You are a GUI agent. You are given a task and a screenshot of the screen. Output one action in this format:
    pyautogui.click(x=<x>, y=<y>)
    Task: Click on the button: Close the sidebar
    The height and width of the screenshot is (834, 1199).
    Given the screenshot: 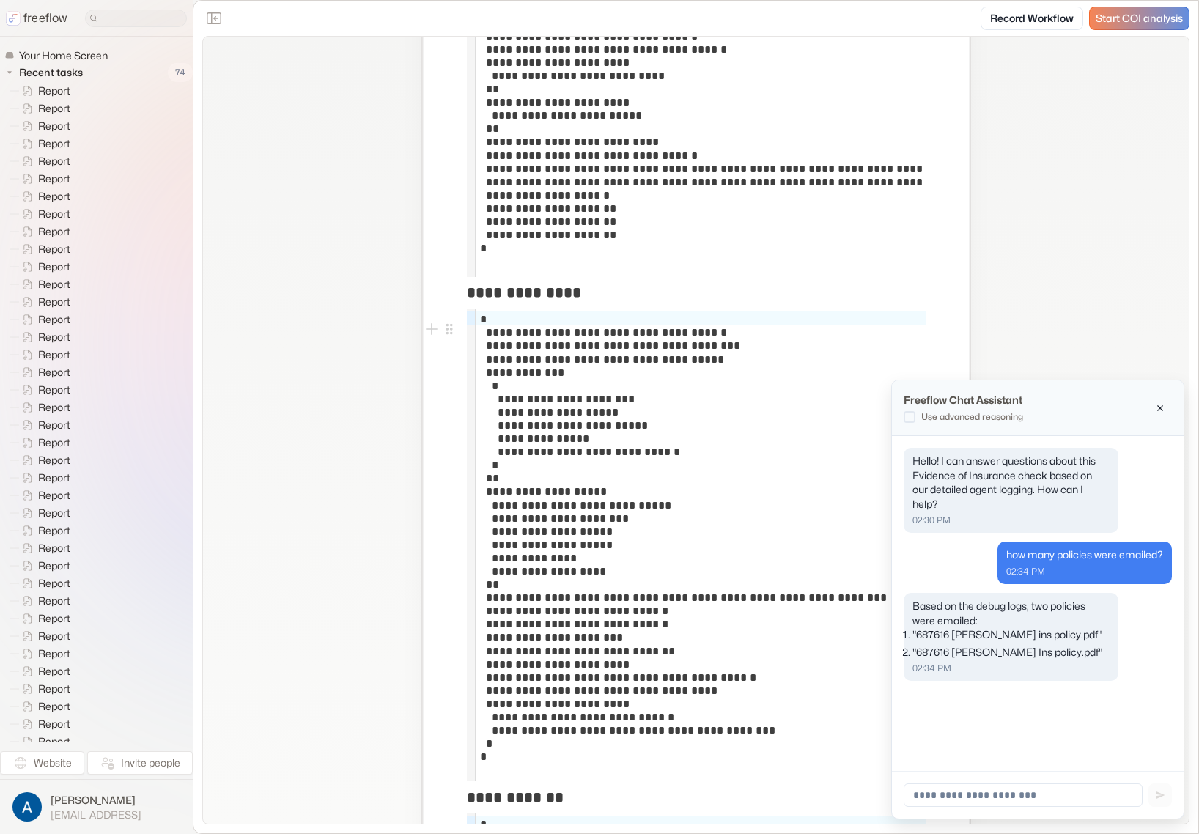 What is the action you would take?
    pyautogui.click(x=214, y=18)
    